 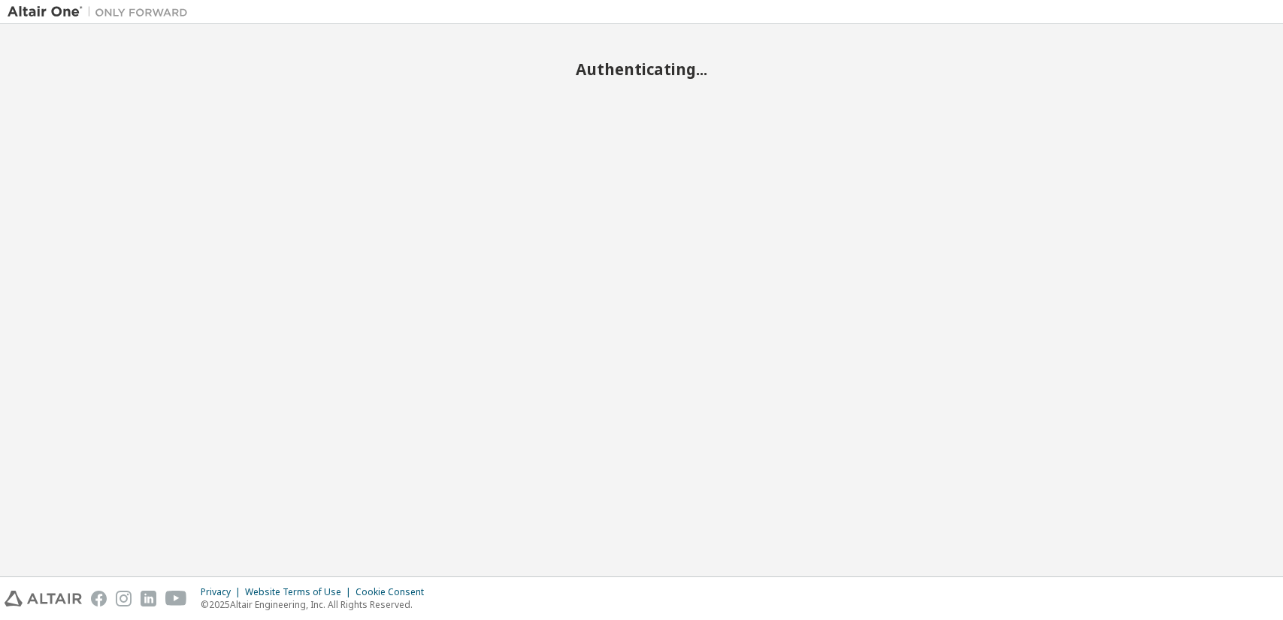 I want to click on img: altair_logo.svg, so click(x=43, y=598).